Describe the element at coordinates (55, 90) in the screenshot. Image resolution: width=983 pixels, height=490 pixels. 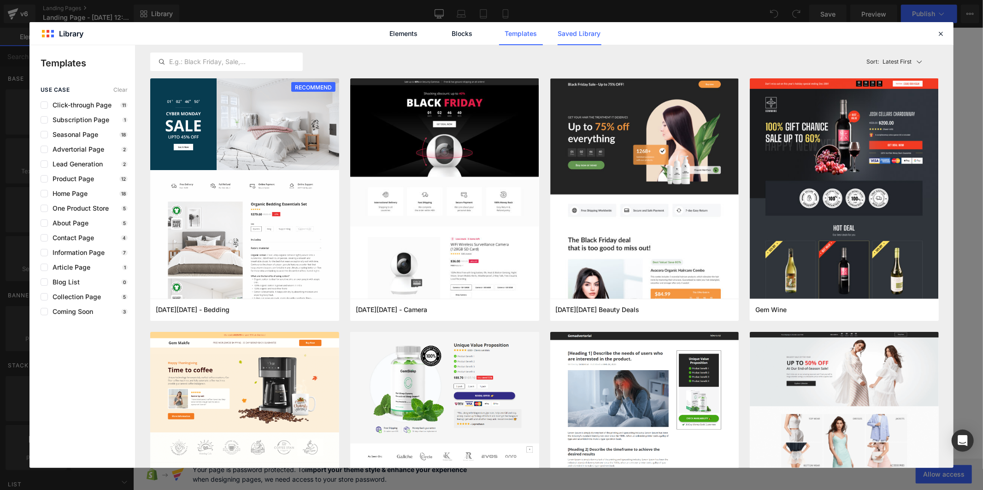
I see `span: use case` at that location.